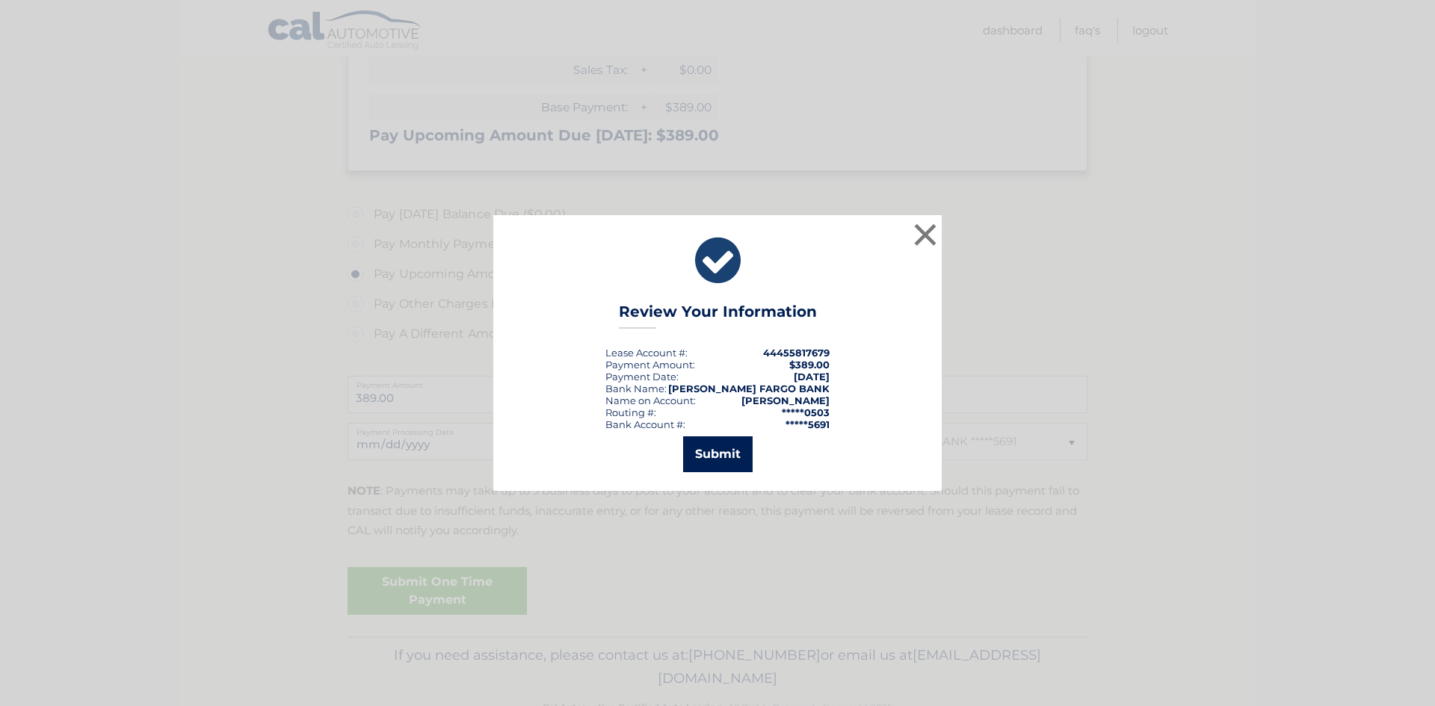 This screenshot has width=1435, height=706. What do you see at coordinates (650, 365) in the screenshot?
I see `div: Payment Amount:` at bounding box center [650, 365].